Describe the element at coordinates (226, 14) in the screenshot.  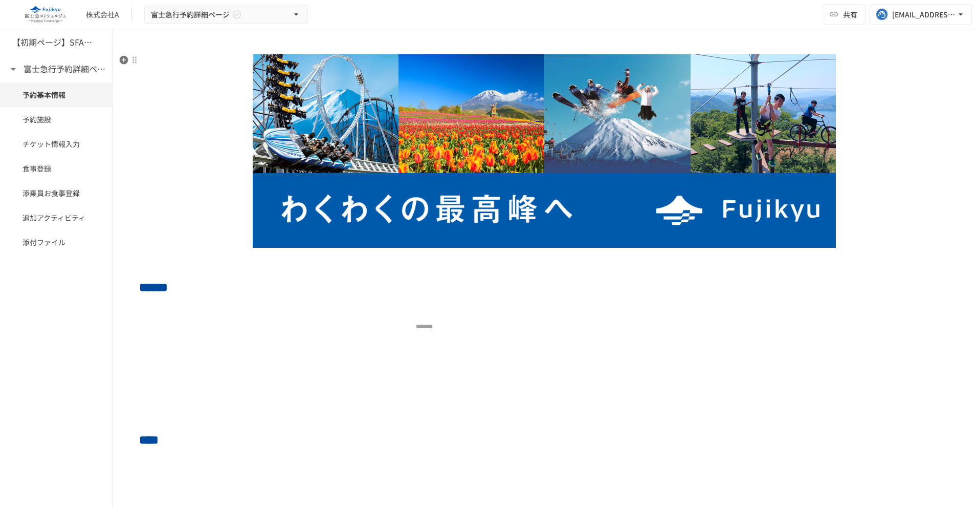
I see `button: 富士急行予約詳細ページ` at that location.